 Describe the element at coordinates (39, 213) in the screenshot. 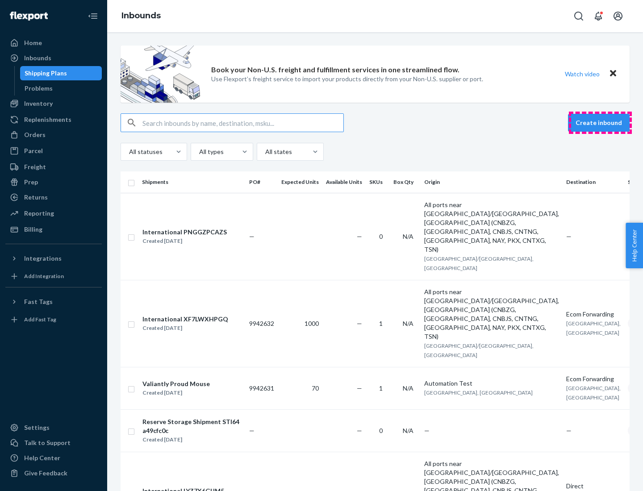

I see `div: Reporting` at that location.